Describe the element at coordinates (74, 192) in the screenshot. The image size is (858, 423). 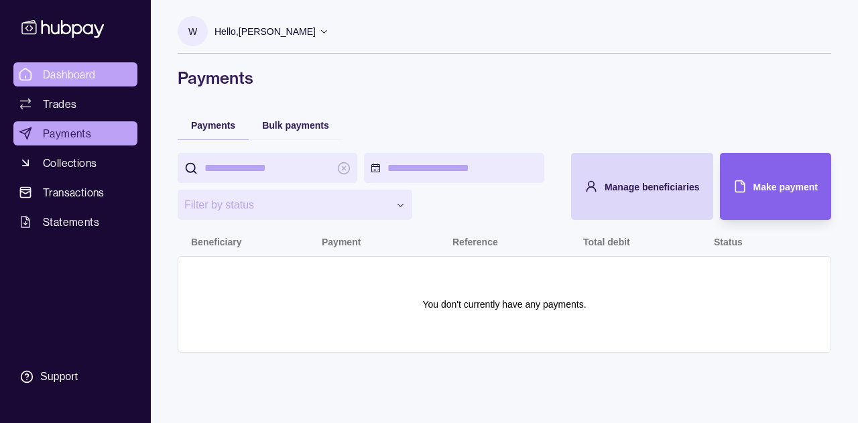
I see `span: Transactions` at that location.